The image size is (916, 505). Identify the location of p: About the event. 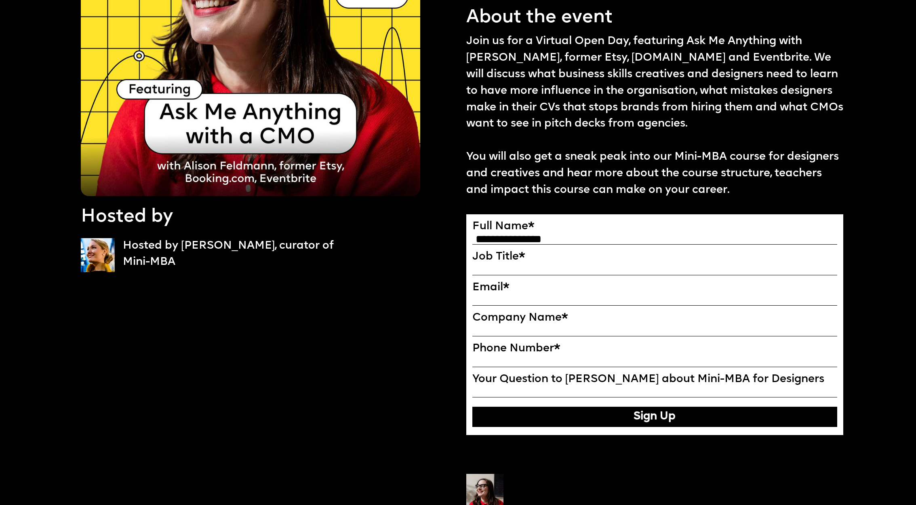
(539, 17).